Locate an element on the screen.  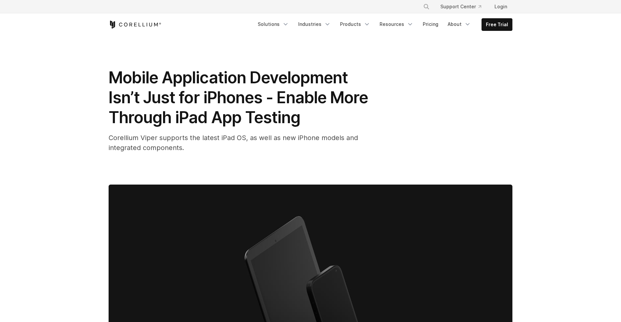
a: Industries is located at coordinates (315, 24).